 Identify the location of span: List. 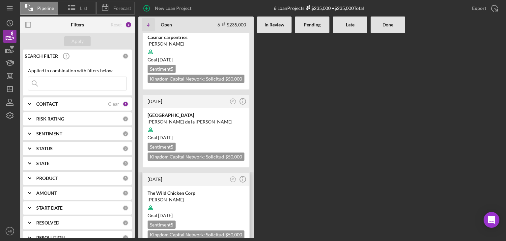
(84, 8).